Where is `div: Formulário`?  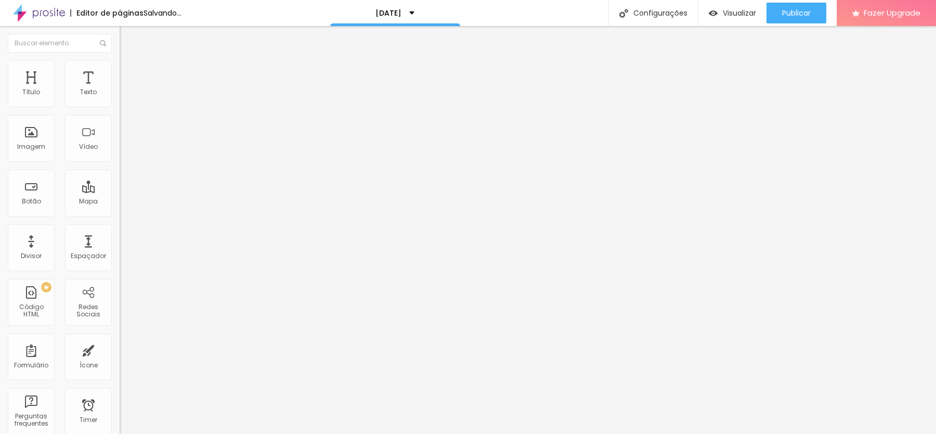
div: Formulário is located at coordinates (31, 365).